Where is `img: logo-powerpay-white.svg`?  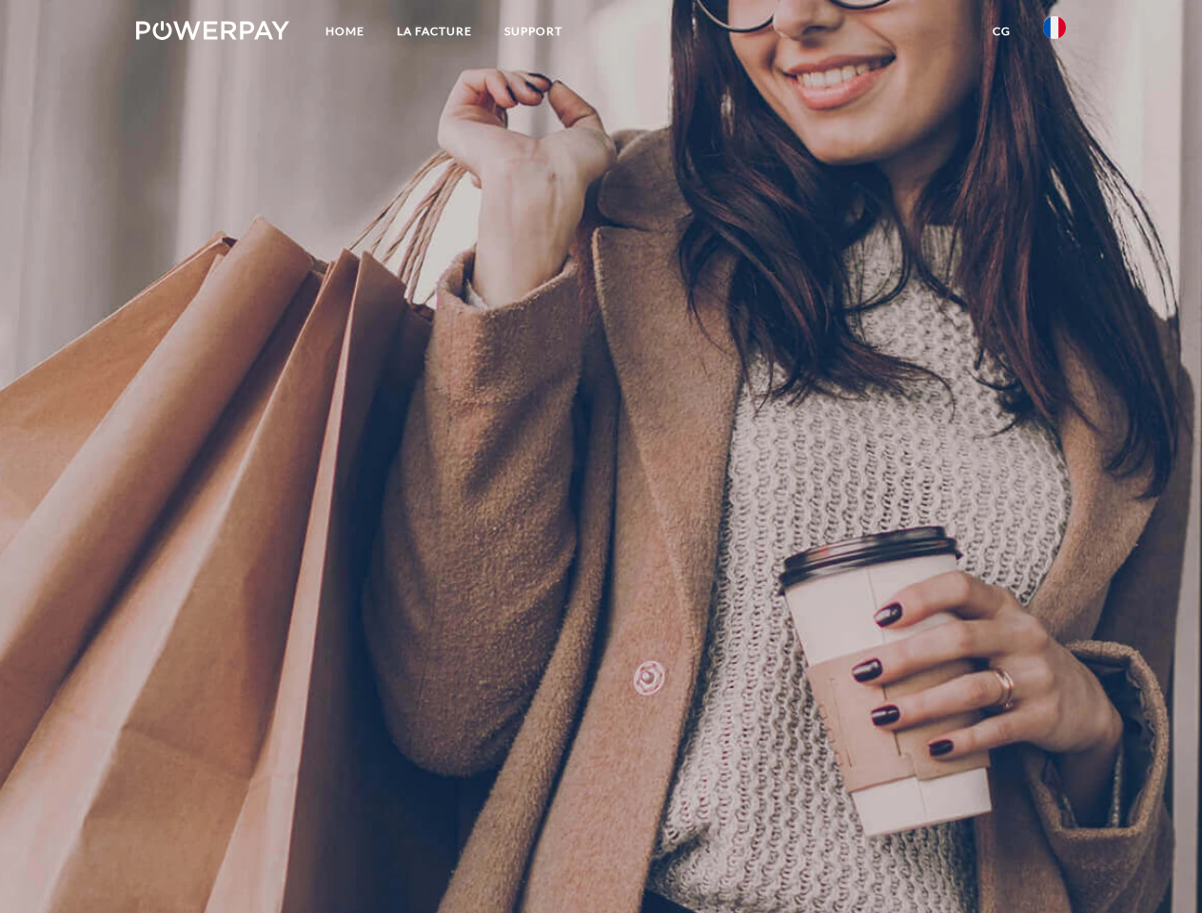
img: logo-powerpay-white.svg is located at coordinates (212, 30).